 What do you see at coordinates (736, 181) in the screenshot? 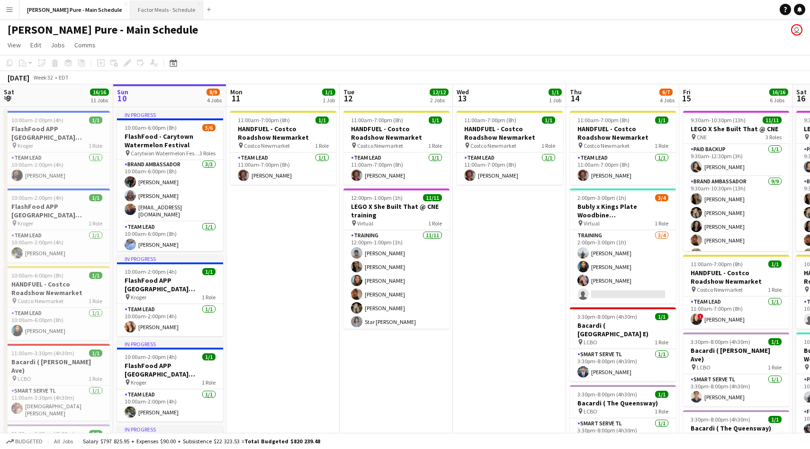
I see `app-job-card: 9:30am-10:30pm (13h)11/11LEGO X She Built That @ CNE CNE3 RolesPaid Backup1/19:30am-12:30pm (3h)[...` at bounding box center [736, 181].